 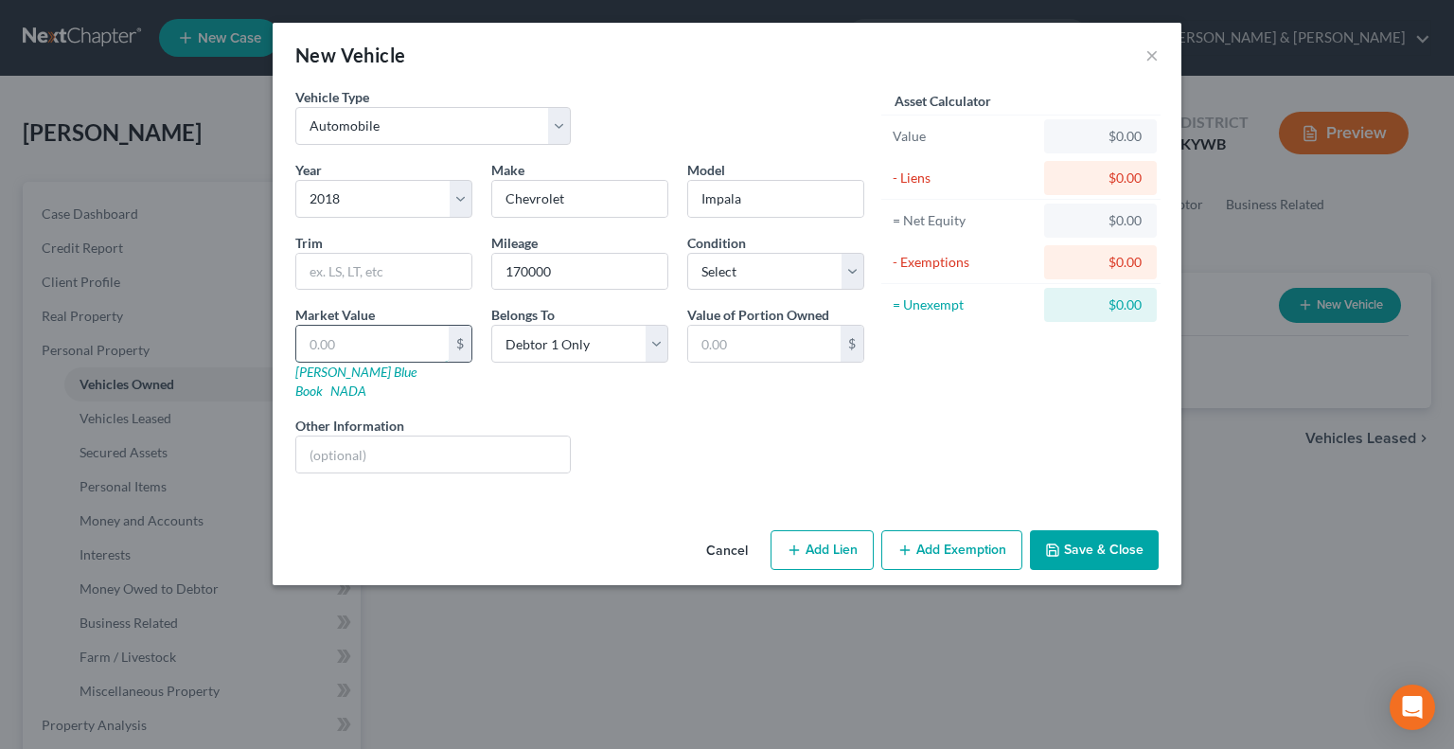 I want to click on label: Model, so click(x=706, y=169).